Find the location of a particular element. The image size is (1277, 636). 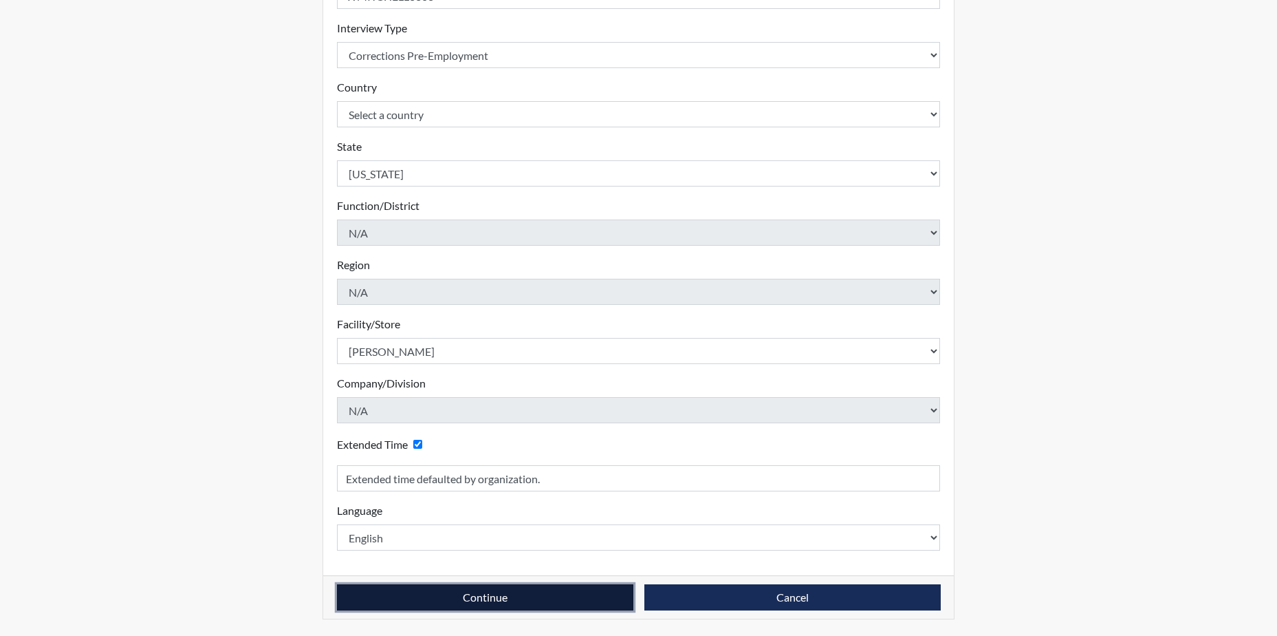

label: Country is located at coordinates (357, 87).